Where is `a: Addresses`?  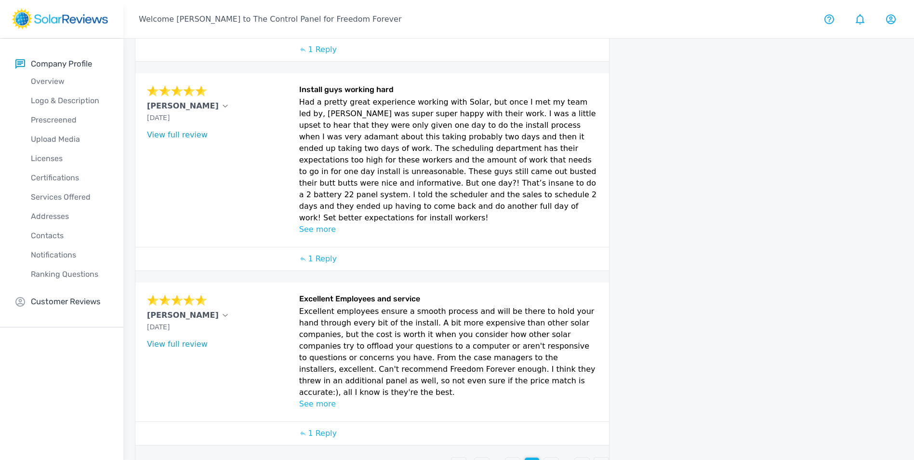 a: Addresses is located at coordinates (69, 216).